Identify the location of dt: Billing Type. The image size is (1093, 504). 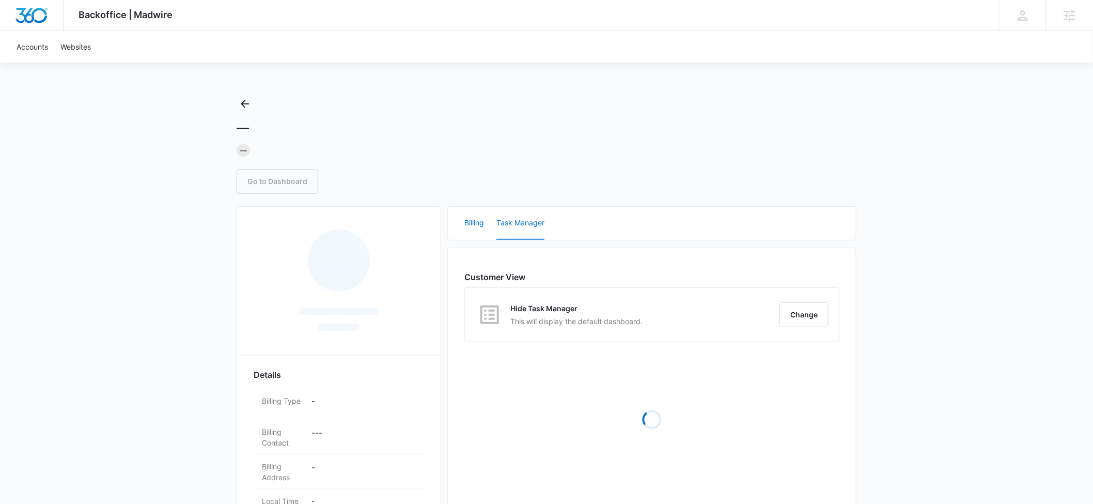
(283, 400).